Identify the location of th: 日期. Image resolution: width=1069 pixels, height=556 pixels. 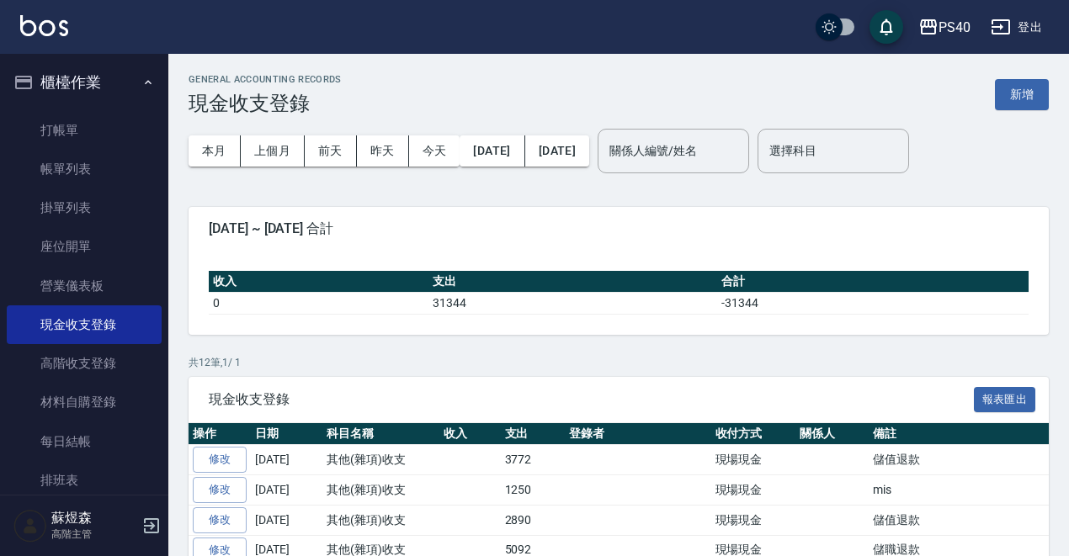
(286, 434).